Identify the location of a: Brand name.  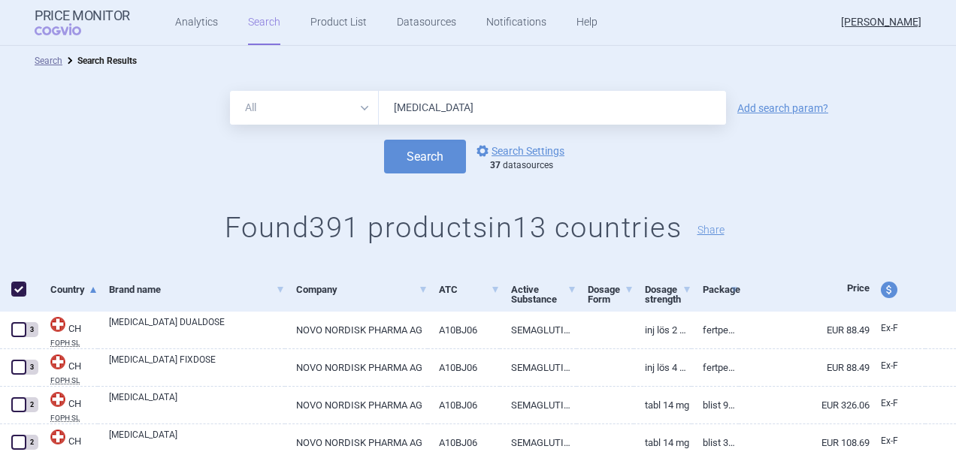
(197, 289).